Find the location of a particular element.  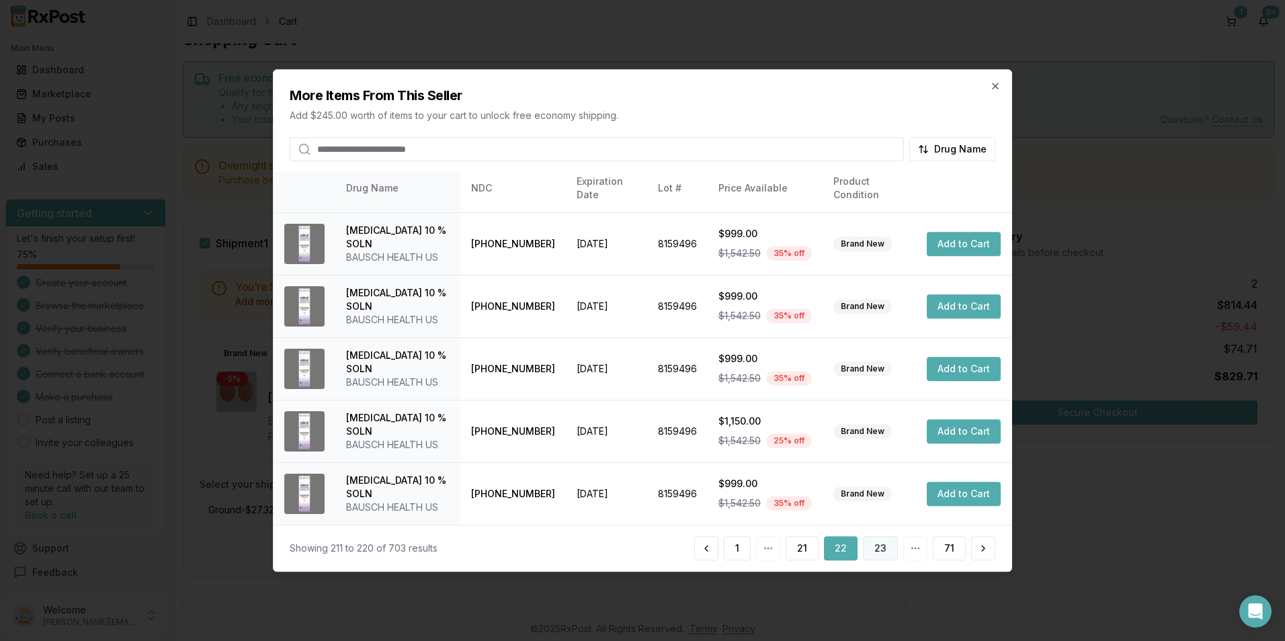

th: Price Available is located at coordinates (765, 188).